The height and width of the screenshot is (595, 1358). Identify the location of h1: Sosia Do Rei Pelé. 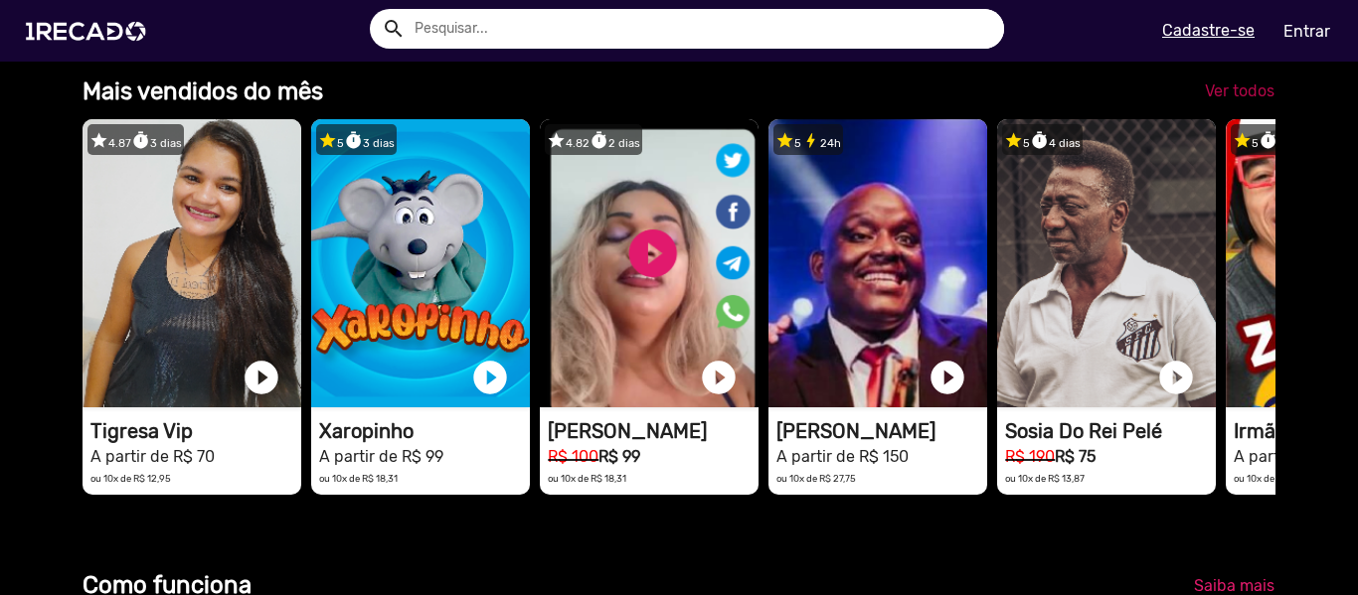
(1110, 431).